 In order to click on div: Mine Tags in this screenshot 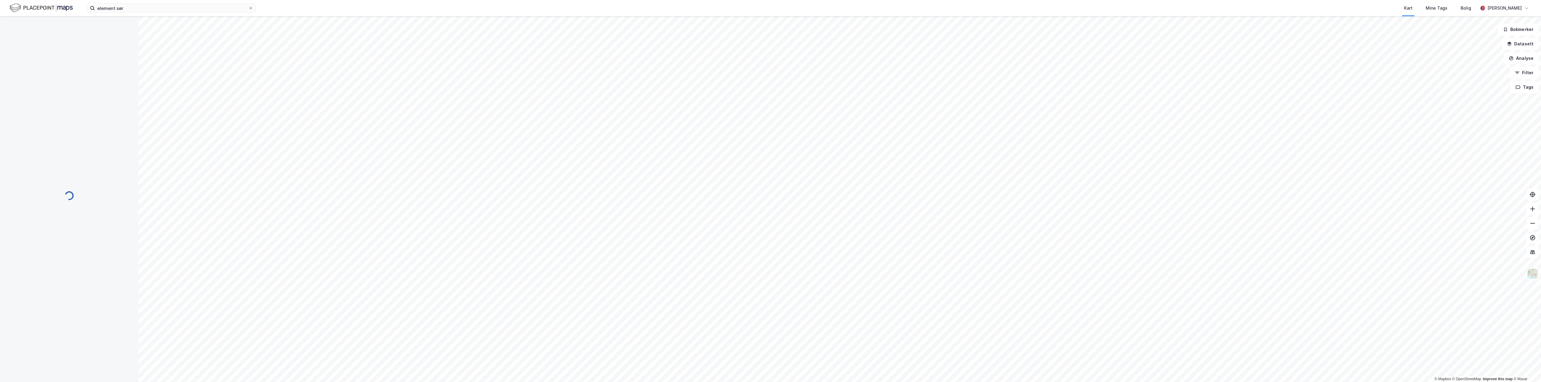, I will do `click(1436, 8)`.